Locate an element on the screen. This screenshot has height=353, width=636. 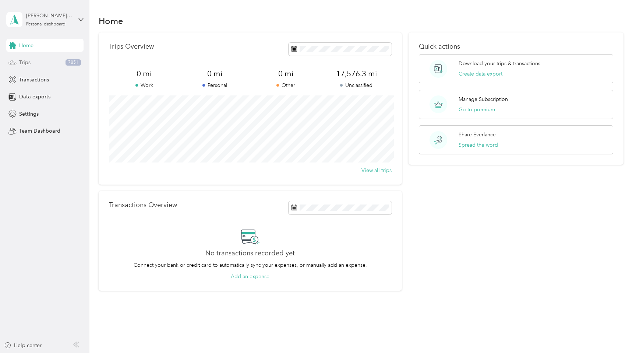
div: Personal dashboard is located at coordinates (46, 24).